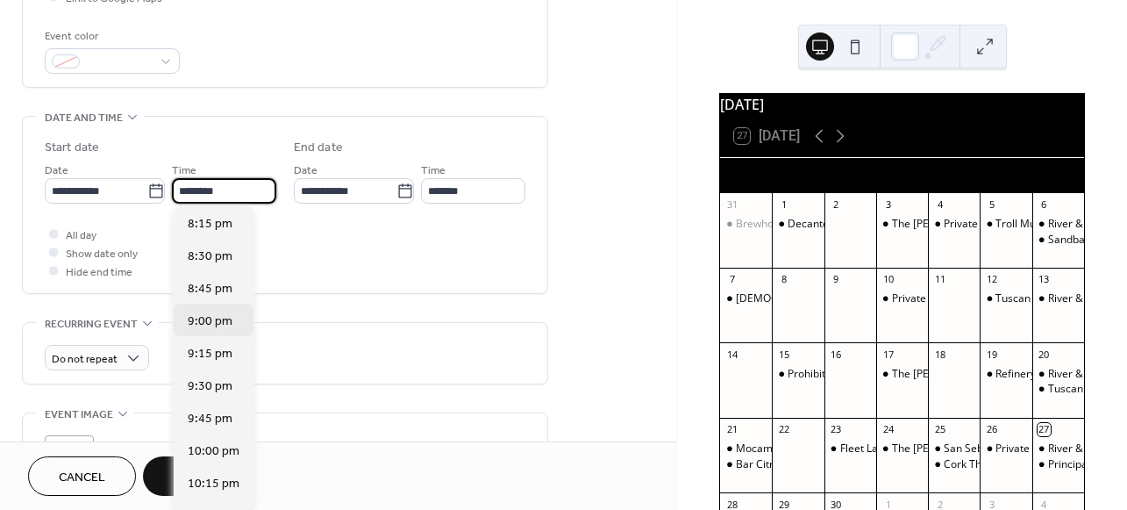  Describe the element at coordinates (888, 429) in the screenshot. I see `div: 24` at that location.